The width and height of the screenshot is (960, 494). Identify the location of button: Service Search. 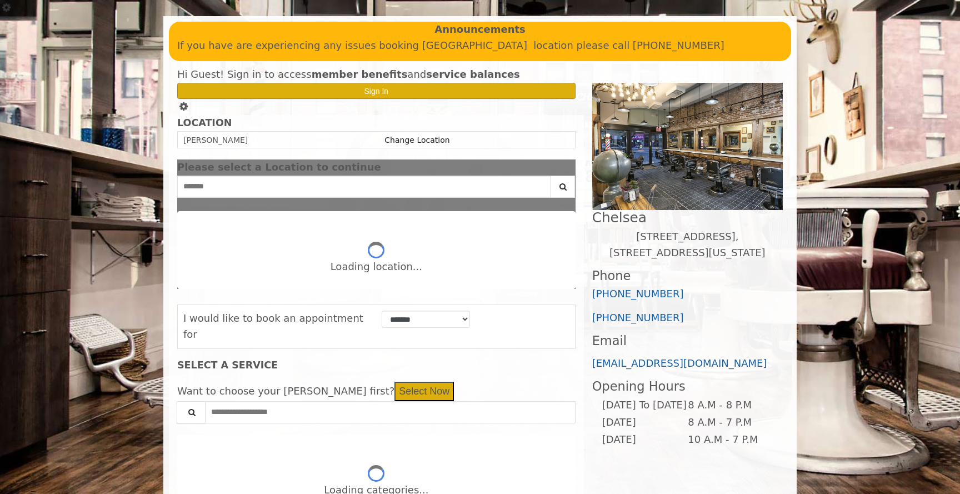
(191, 412).